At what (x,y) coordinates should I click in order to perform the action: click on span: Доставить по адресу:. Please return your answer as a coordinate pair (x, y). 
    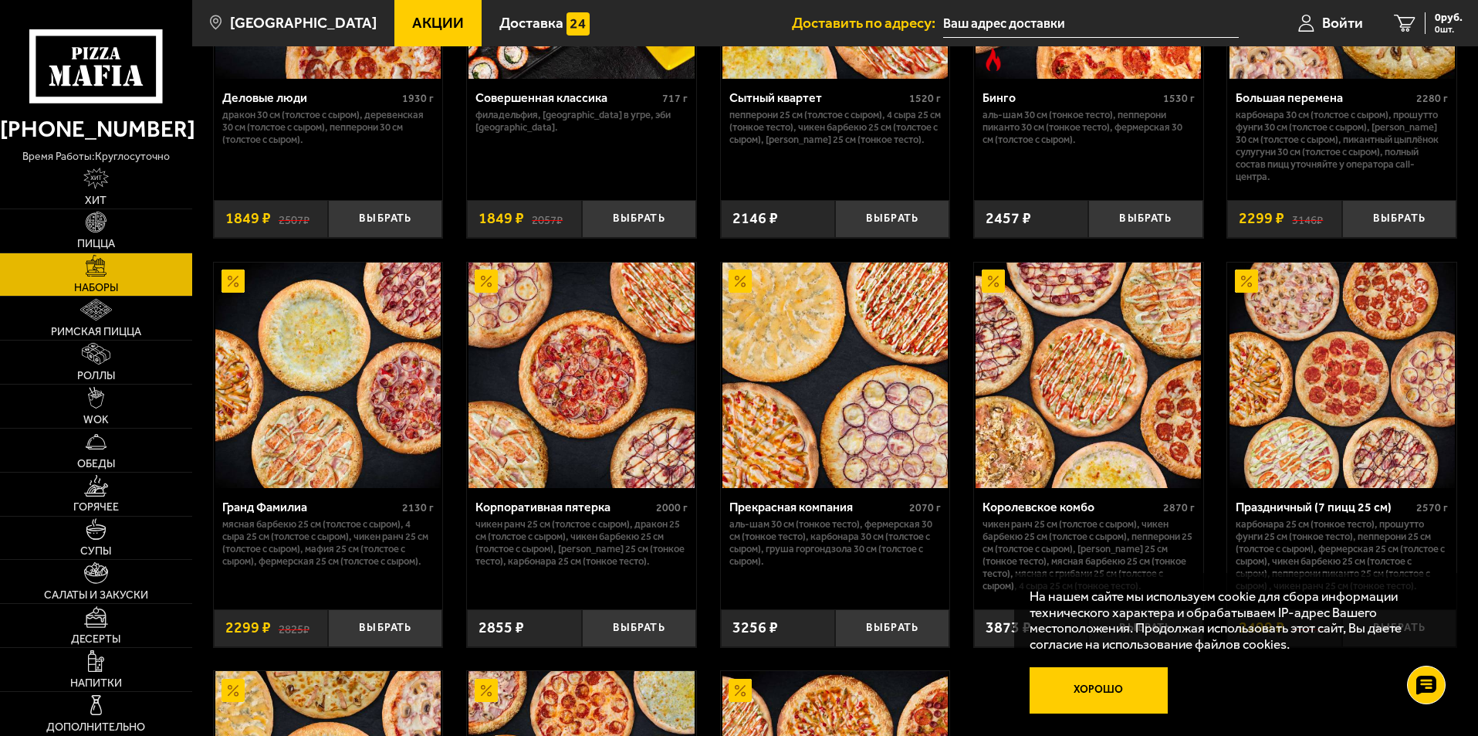
    Looking at the image, I should click on (868, 22).